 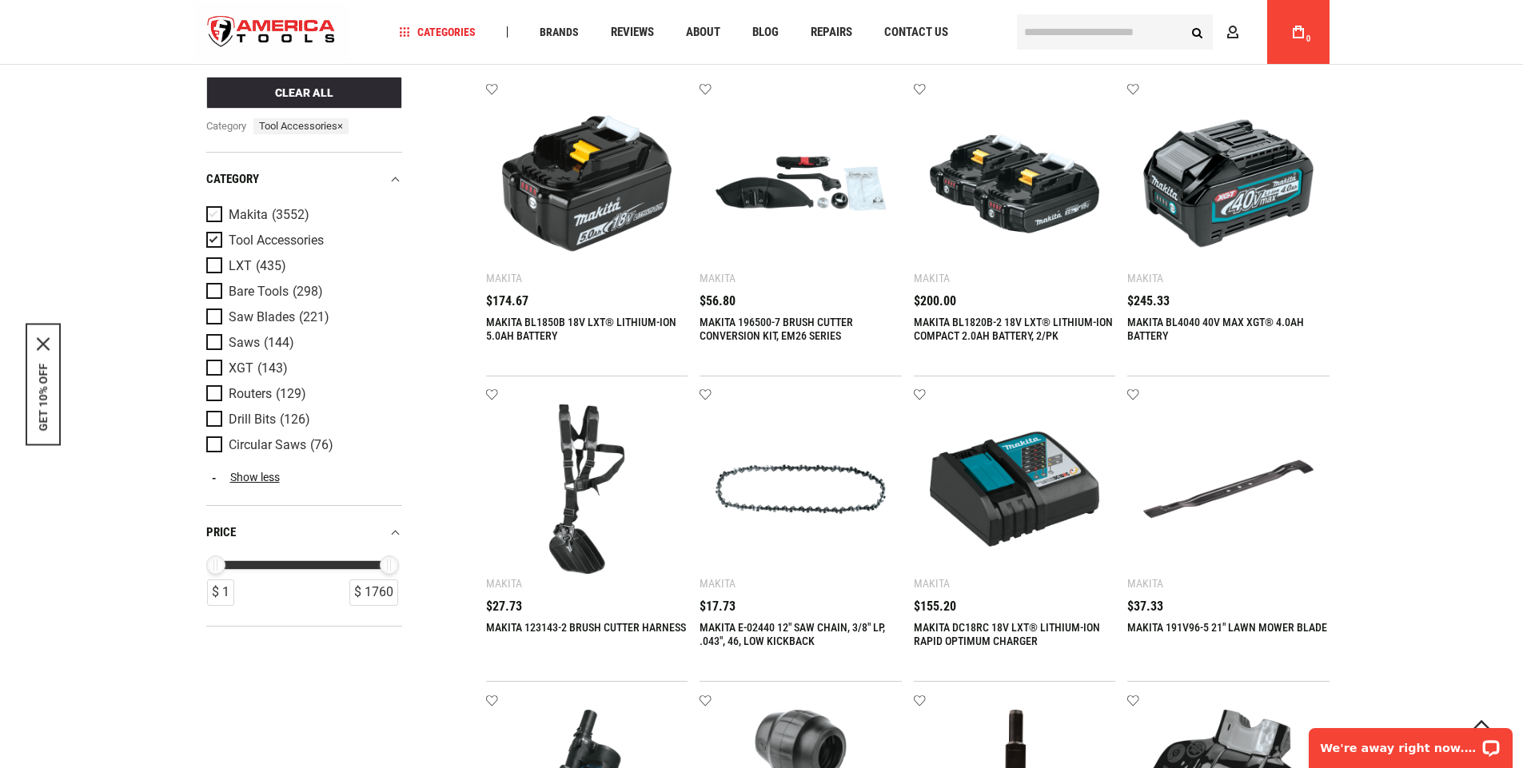 What do you see at coordinates (916, 32) in the screenshot?
I see `a: Contact Us` at bounding box center [916, 32].